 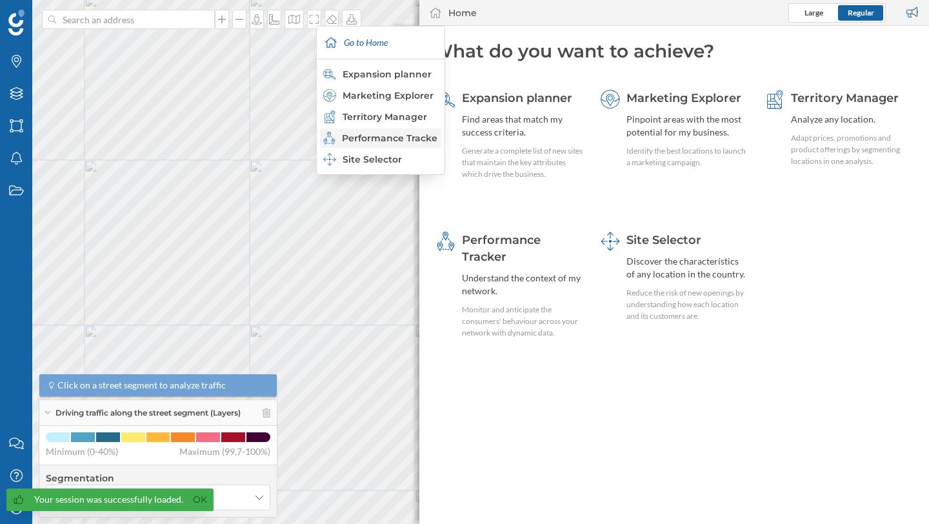 What do you see at coordinates (225, 452) in the screenshot?
I see `span: Maximum (99,7-100%)` at bounding box center [225, 452].